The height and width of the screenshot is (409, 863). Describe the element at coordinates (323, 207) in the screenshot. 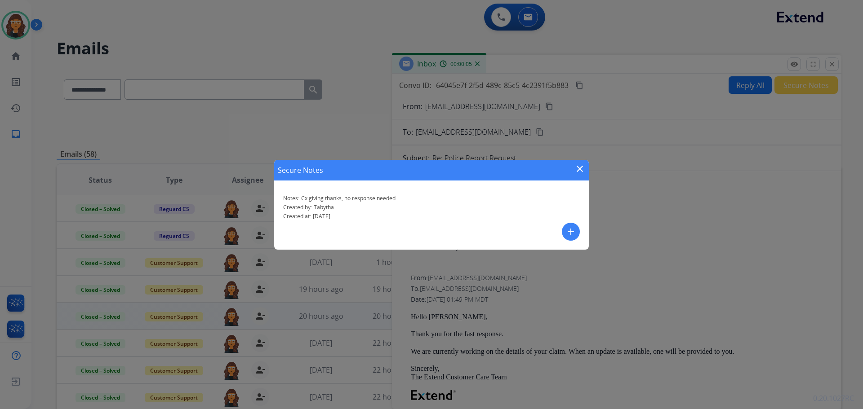

I see `span: Tabytha` at that location.